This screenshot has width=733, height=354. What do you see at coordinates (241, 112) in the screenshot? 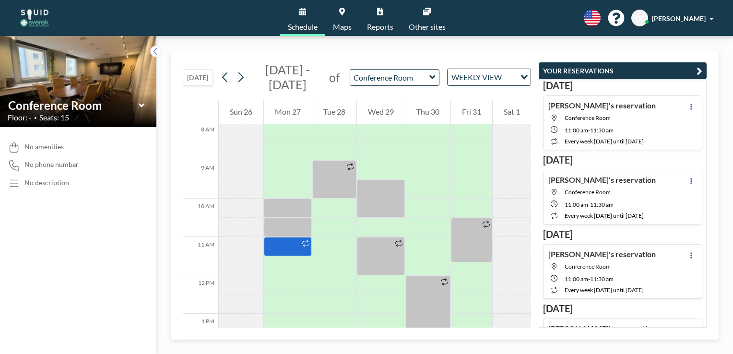
I see `div: Sun 26` at bounding box center [241, 112].